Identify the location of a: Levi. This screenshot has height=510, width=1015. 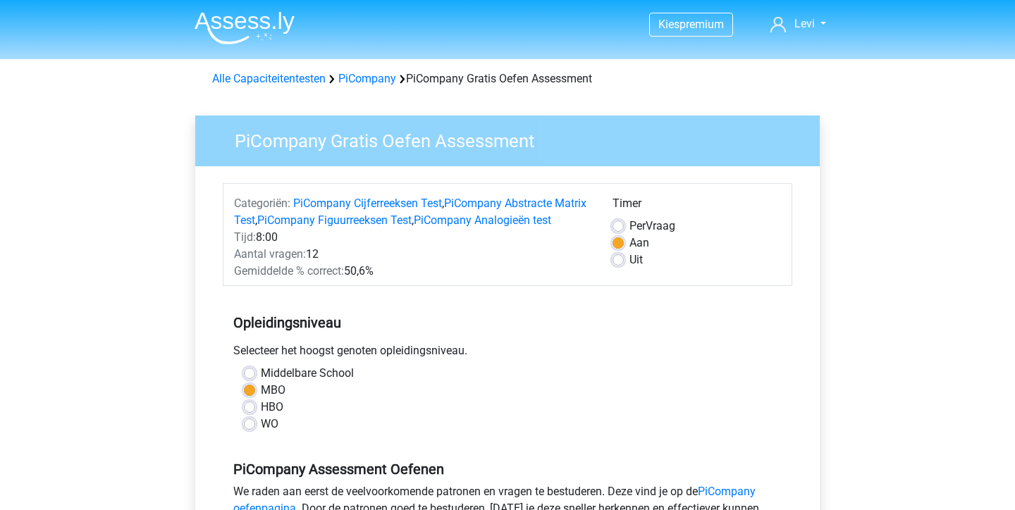
(798, 24).